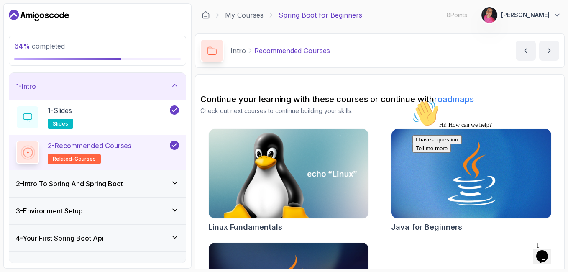 This screenshot has height=272, width=568. What do you see at coordinates (98, 211) in the screenshot?
I see `button: 3-Environment Setup` at bounding box center [98, 211].